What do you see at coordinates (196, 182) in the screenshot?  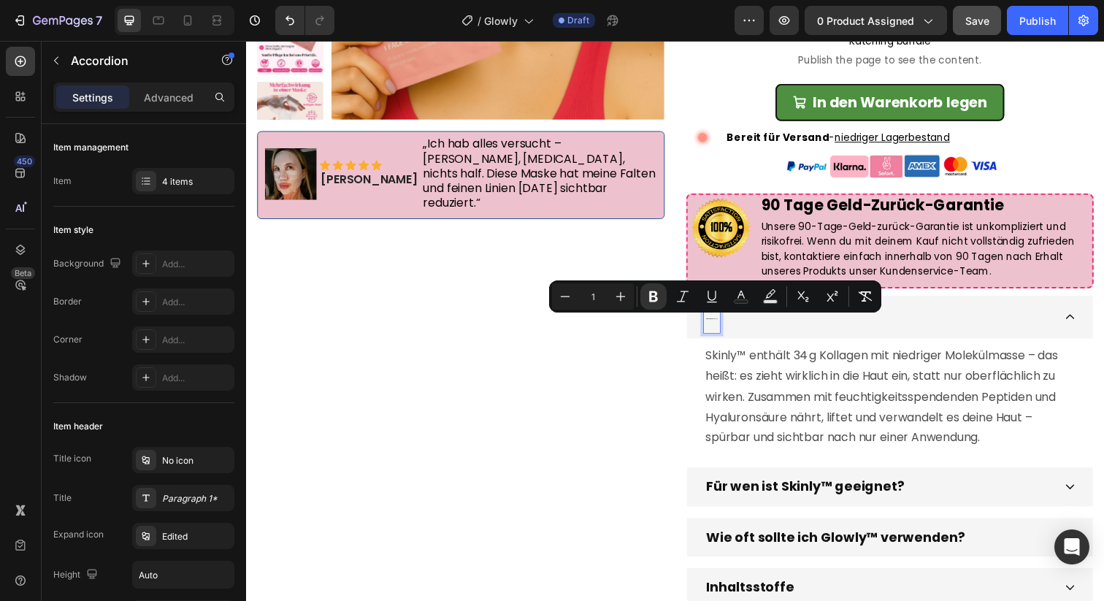 I see `div: 4 items` at bounding box center [196, 182].